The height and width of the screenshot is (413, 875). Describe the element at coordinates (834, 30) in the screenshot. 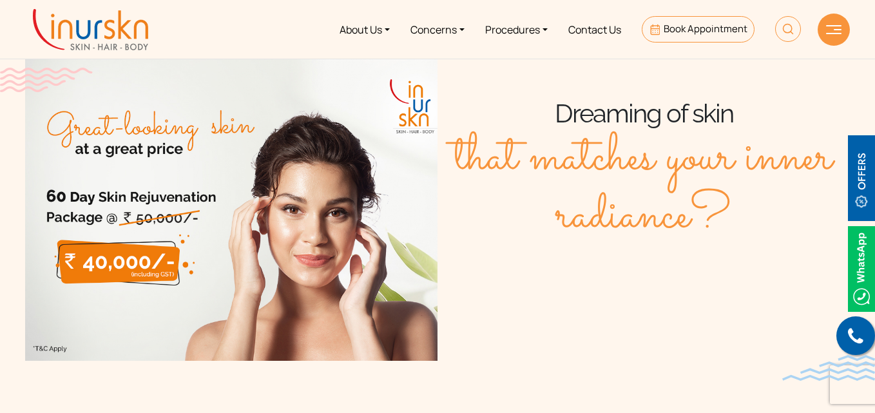

I see `img: hamLine.svg` at that location.